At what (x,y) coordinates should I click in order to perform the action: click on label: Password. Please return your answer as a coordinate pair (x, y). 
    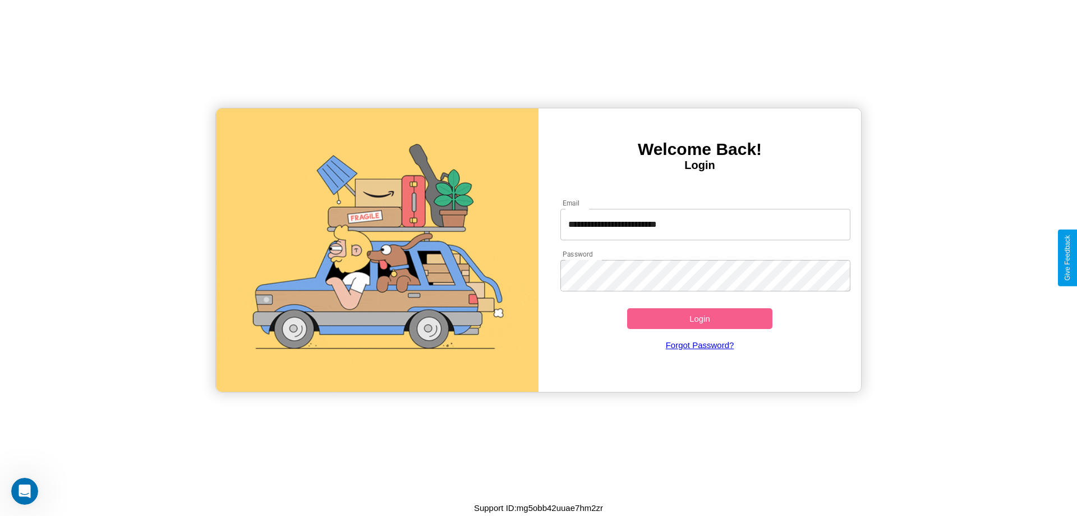
    Looking at the image, I should click on (577, 254).